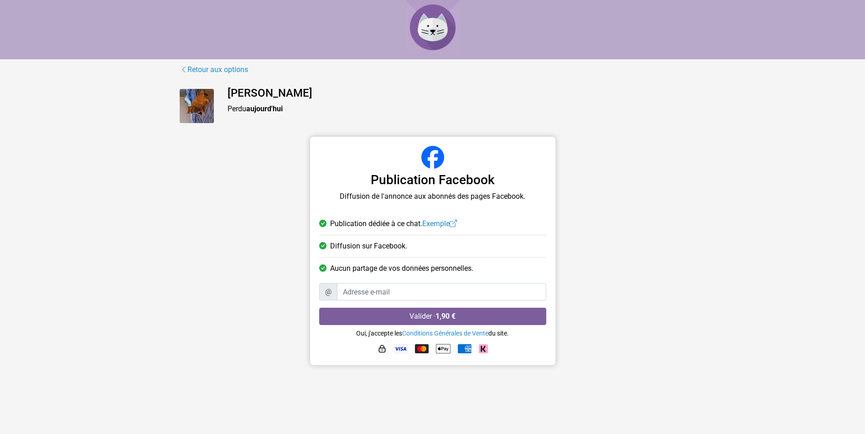 This screenshot has width=865, height=434. I want to click on img: Facebook, so click(433, 157).